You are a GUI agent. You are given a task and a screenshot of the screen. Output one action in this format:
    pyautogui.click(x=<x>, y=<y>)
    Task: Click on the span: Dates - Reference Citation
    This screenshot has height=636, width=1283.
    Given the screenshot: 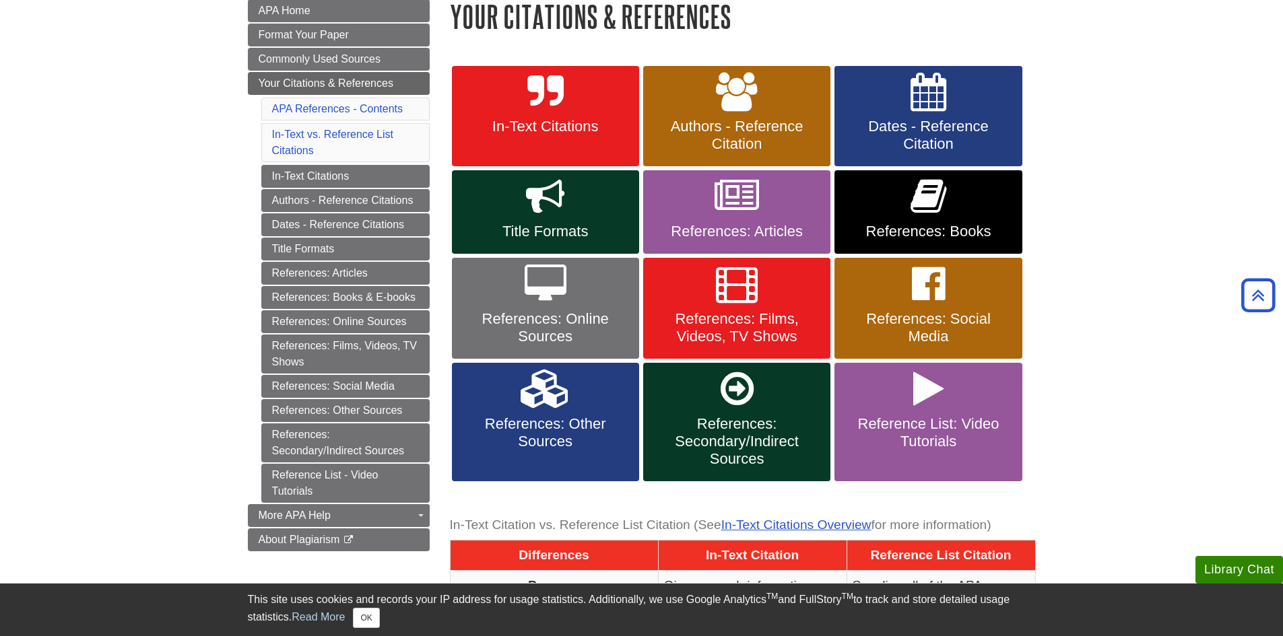 What is the action you would take?
    pyautogui.click(x=928, y=135)
    